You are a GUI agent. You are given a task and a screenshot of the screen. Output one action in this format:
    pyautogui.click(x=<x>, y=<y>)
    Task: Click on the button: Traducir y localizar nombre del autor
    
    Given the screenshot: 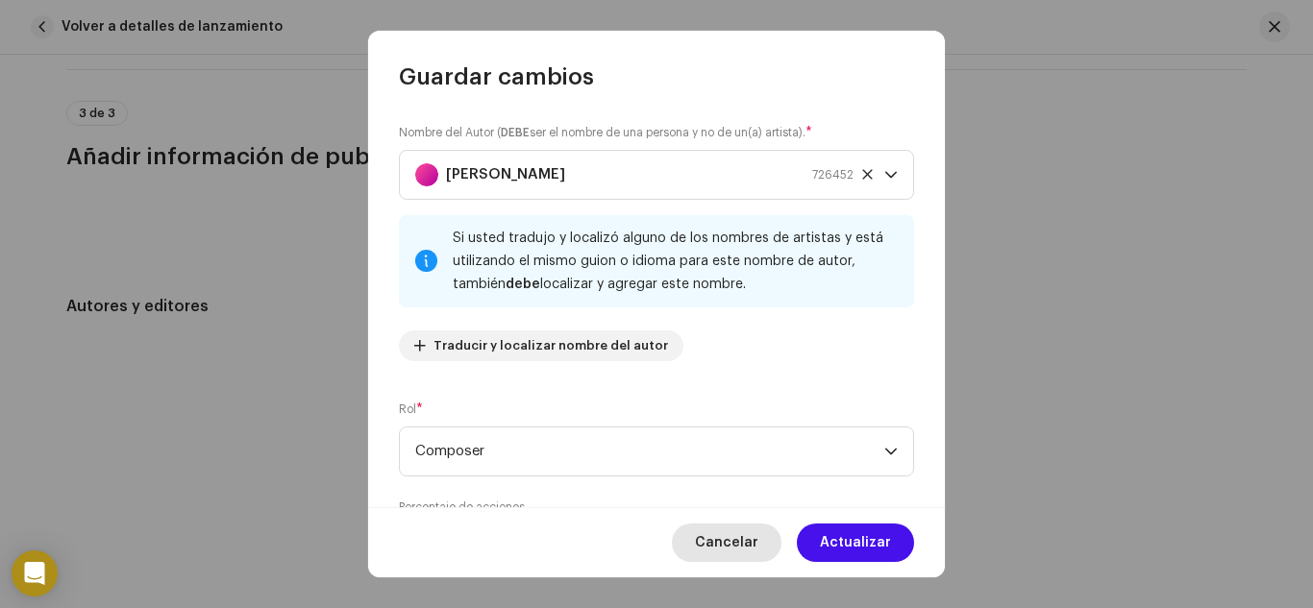 What is the action you would take?
    pyautogui.click(x=541, y=346)
    